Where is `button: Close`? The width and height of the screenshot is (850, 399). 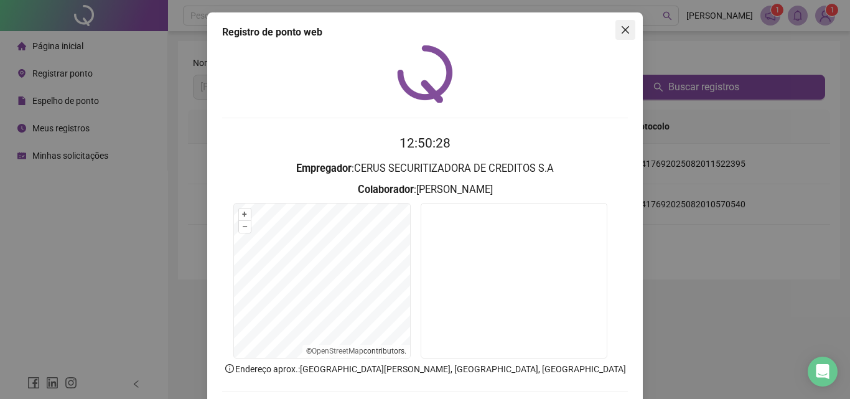 button: Close is located at coordinates (625, 30).